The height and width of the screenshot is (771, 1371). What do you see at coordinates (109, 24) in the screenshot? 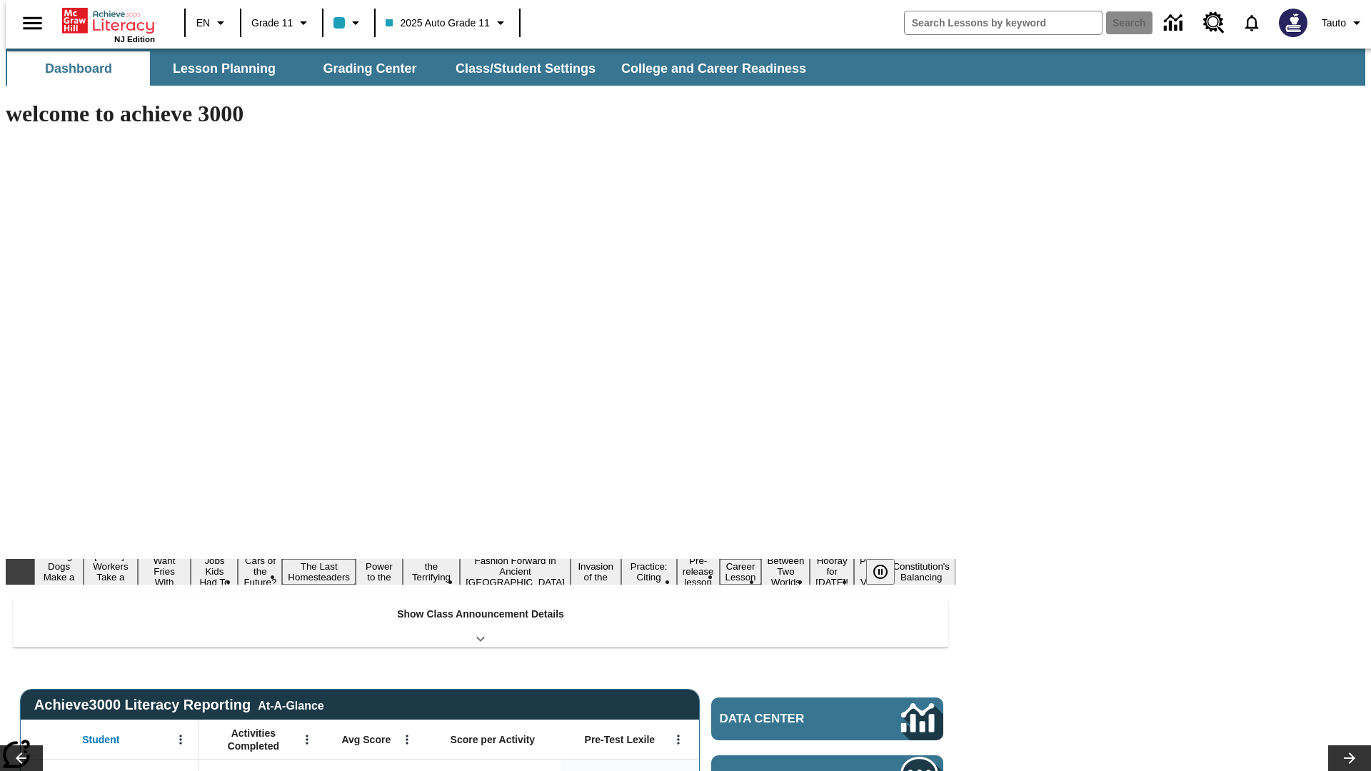
I see `div: Home` at bounding box center [109, 24].